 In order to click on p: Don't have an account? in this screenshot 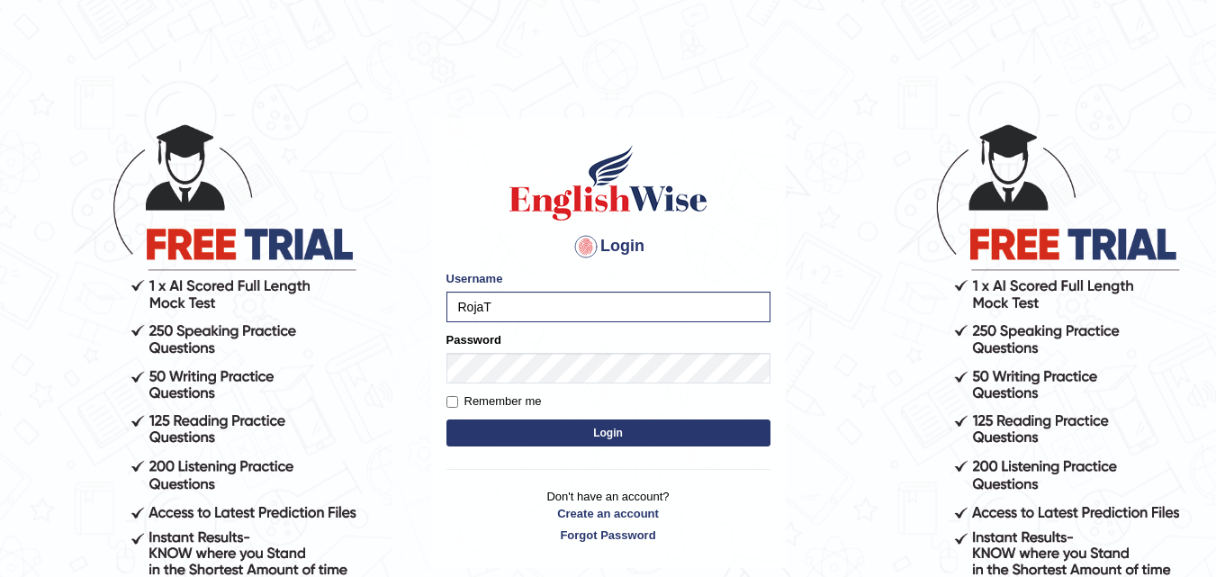, I will do `click(609, 516)`.